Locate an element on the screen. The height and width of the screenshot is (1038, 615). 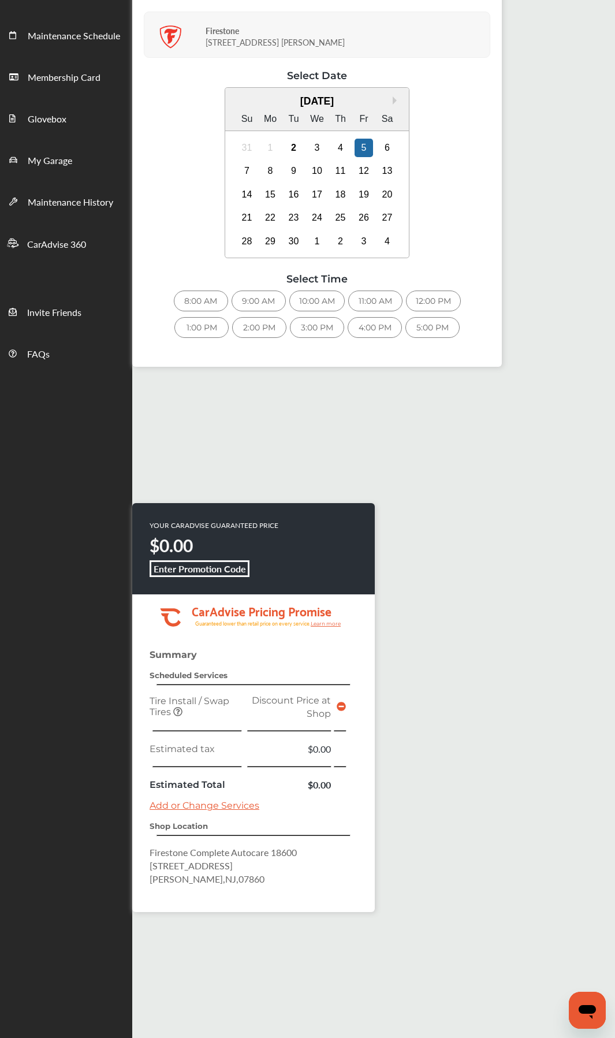
div: Choose Friday, September 19th, 2025 is located at coordinates (364, 195).